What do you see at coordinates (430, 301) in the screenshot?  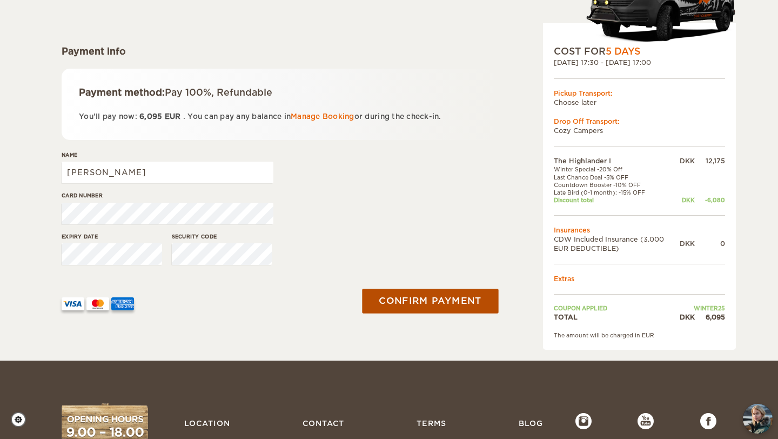 I see `button: Confirm payment` at bounding box center [430, 301].